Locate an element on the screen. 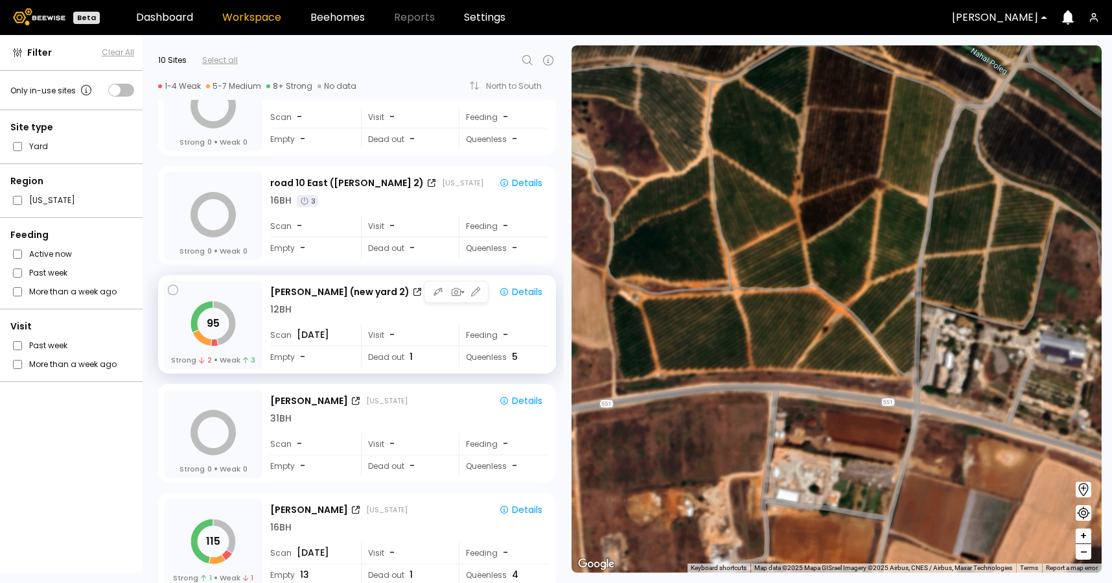  label: Active now is located at coordinates (51, 253).